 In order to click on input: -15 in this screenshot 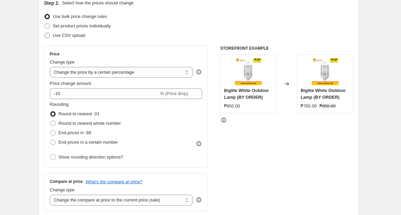, I will do `click(104, 93)`.